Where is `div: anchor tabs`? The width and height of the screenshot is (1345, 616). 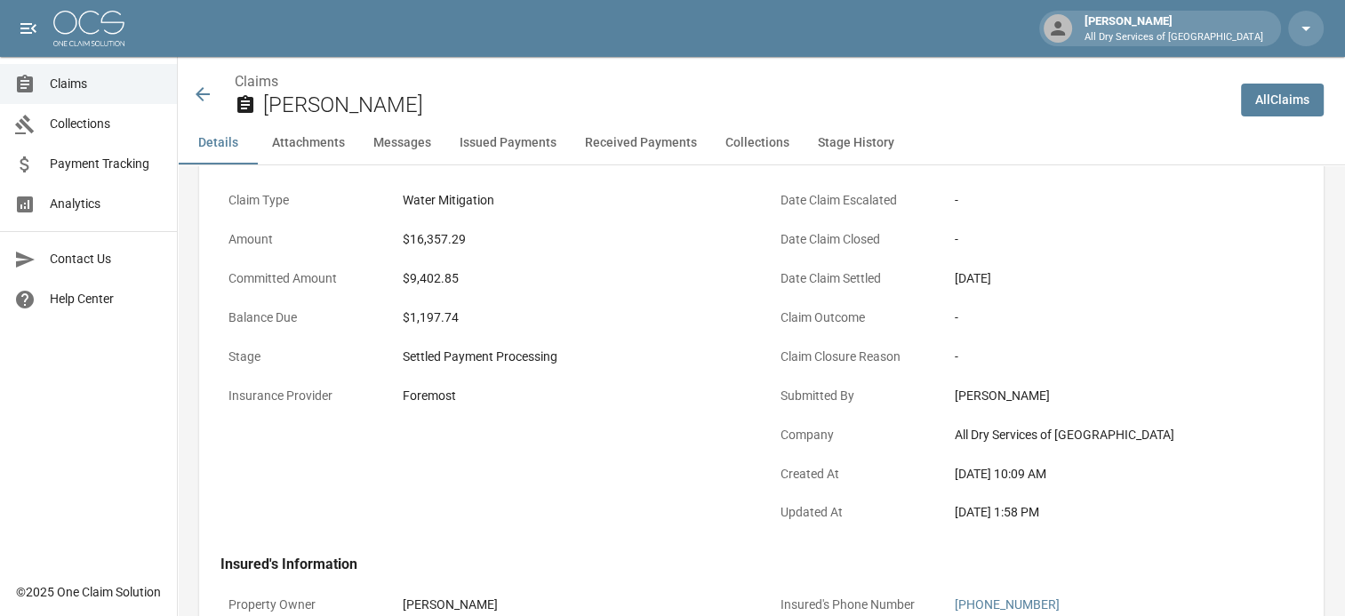
div: anchor tabs is located at coordinates (761, 143).